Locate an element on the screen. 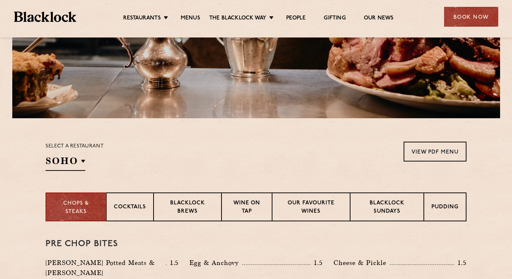 Image resolution: width=512 pixels, height=279 pixels. p: Egg & Anchovy is located at coordinates (216, 263).